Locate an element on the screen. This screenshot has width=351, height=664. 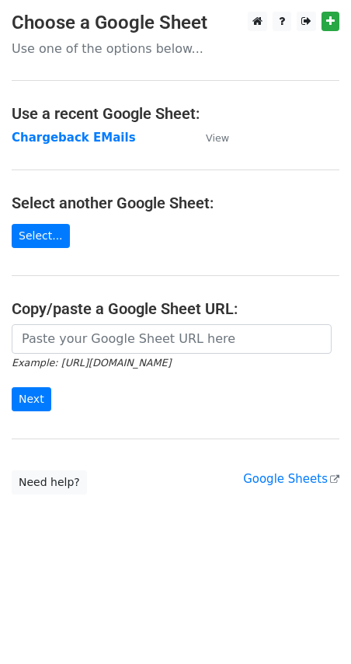
h4: Copy/paste a Google Sheet URL: is located at coordinates (176, 309).